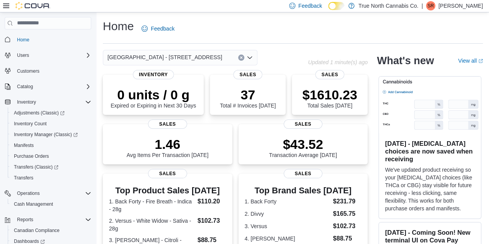  I want to click on a: Manifests, so click(24, 145).